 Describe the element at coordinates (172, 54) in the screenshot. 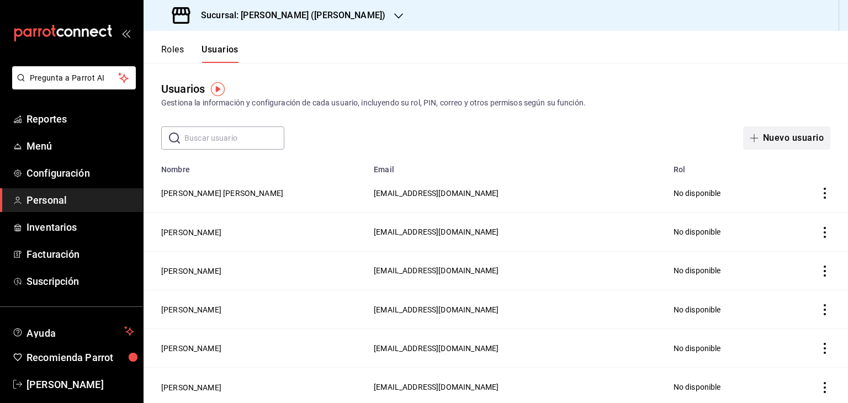

I see `button: Roles` at that location.